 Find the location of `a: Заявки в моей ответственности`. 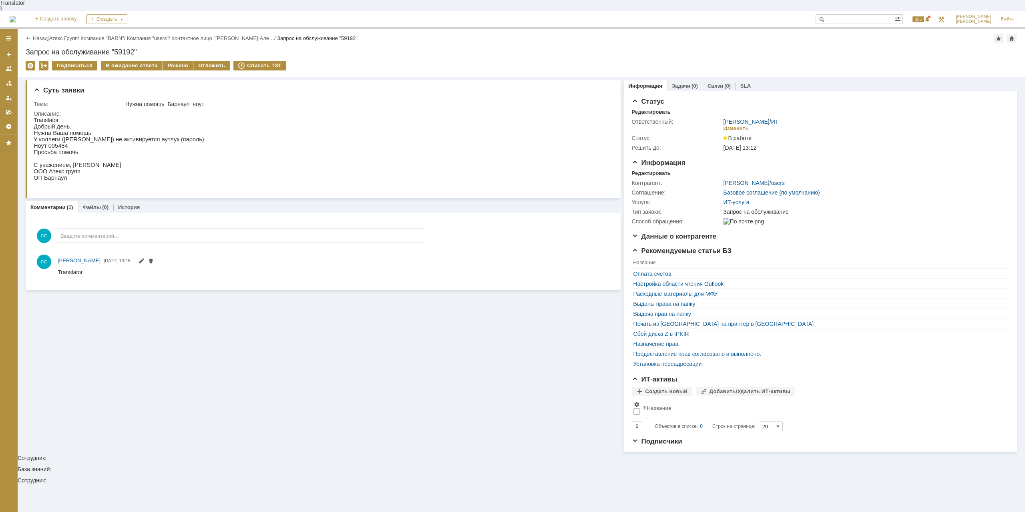

a: Заявки в моей ответственности is located at coordinates (9, 83).